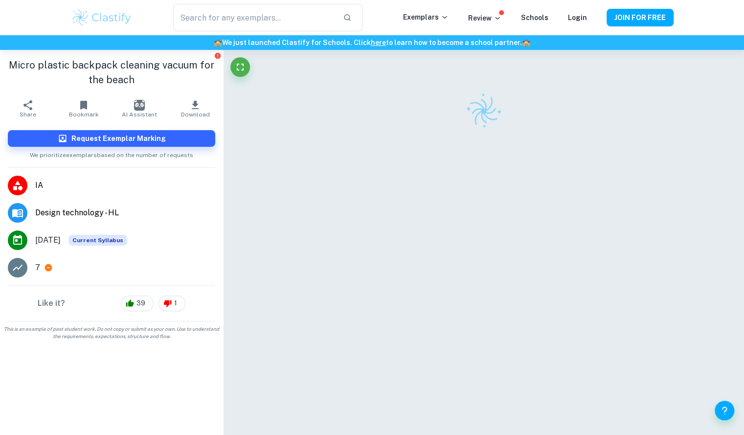 The image size is (744, 435). I want to click on button: Fullscreen, so click(240, 67).